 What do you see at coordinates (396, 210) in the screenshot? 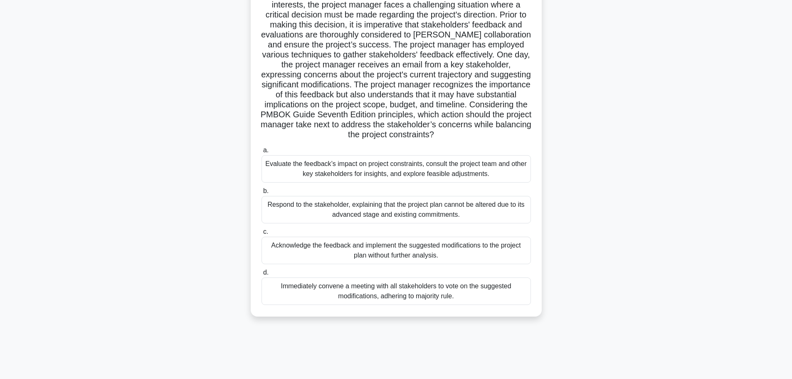
I see `div: Respond to the stakeholder, explaining that the project plan cannot be altered due to its advance...` at bounding box center [396, 210].